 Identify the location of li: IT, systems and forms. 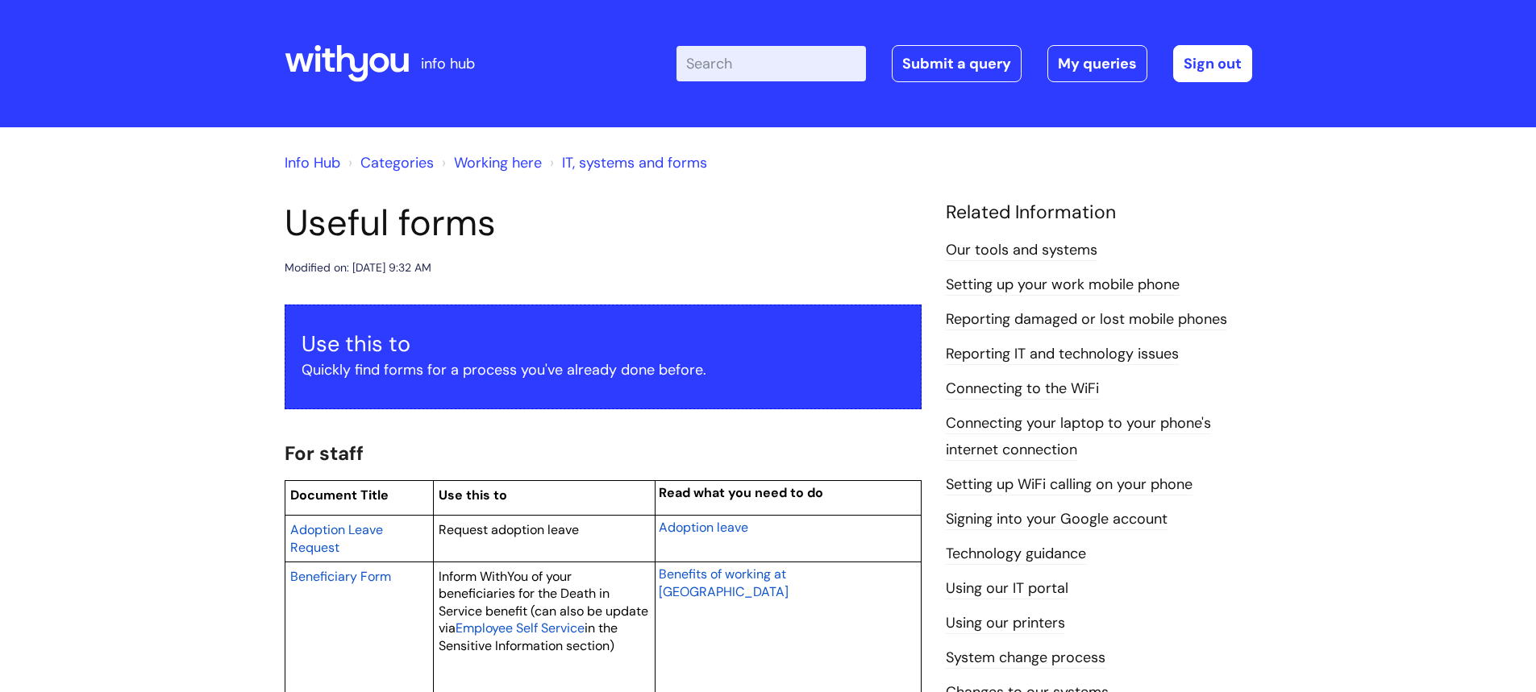
(626, 163).